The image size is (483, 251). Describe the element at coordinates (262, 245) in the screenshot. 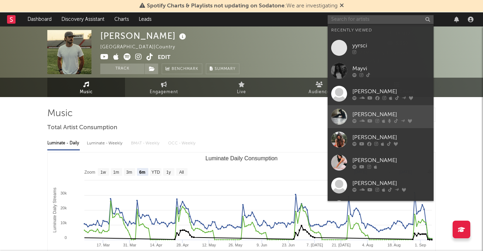

I see `text: 9. Jun` at that location.